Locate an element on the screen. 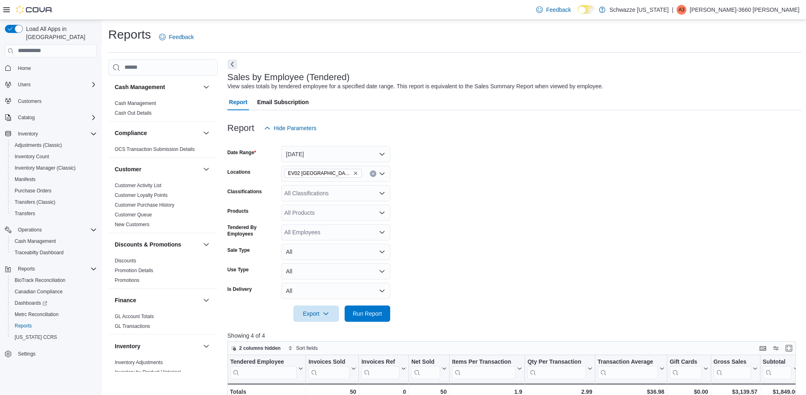 Image resolution: width=806 pixels, height=395 pixels. button: Metrc Reconciliation is located at coordinates (54, 315).